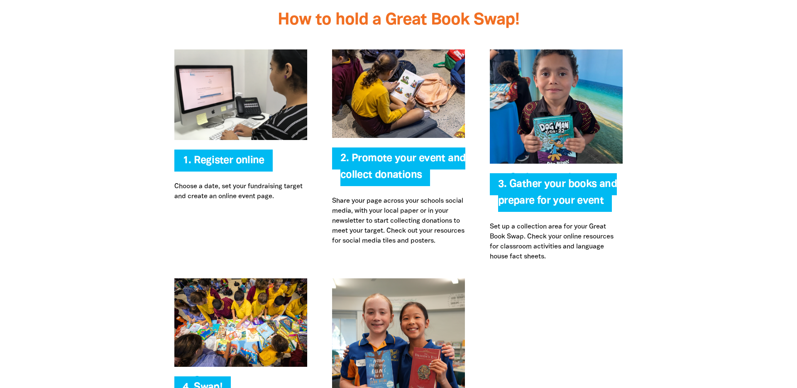 Image resolution: width=797 pixels, height=388 pixels. I want to click on p: Share your page across your schools social media, with your local paper or in your newsletter to ..., so click(399, 221).